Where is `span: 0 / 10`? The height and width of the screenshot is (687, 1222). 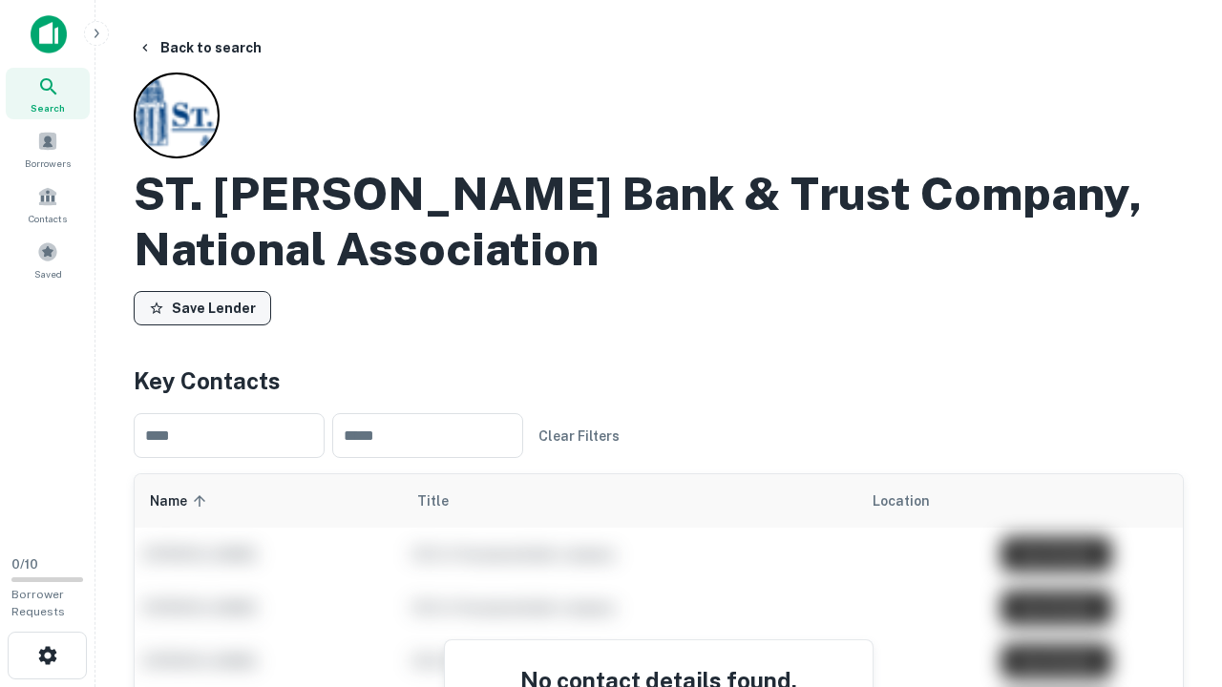
span: 0 / 10 is located at coordinates (25, 564).